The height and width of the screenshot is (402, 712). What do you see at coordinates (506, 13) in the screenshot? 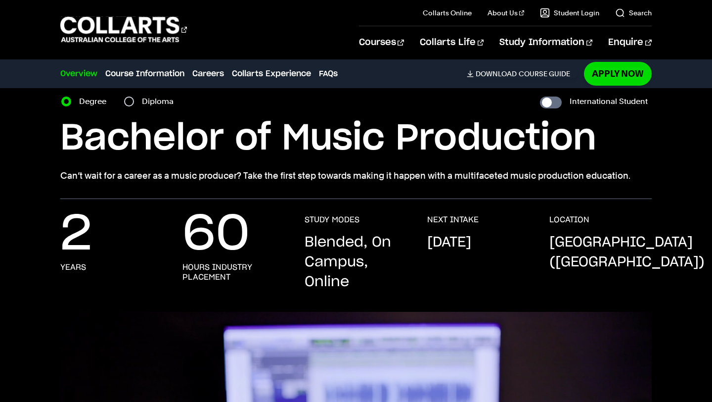
I see `a: About Us` at bounding box center [506, 13].